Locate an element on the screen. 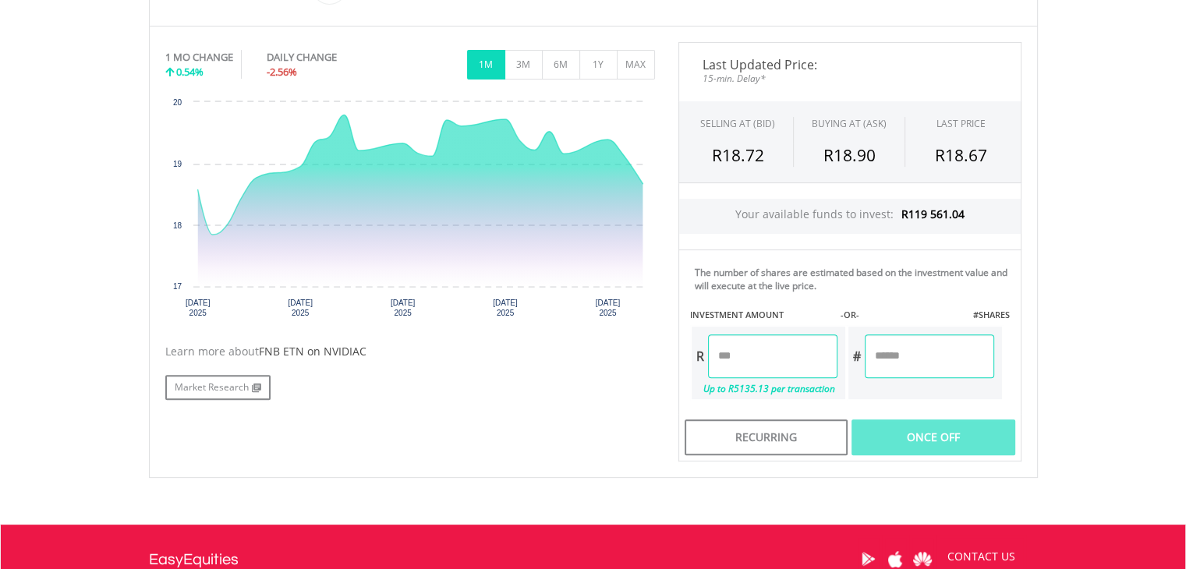 This screenshot has width=1186, height=569. span: R18.72 is located at coordinates (738, 155).